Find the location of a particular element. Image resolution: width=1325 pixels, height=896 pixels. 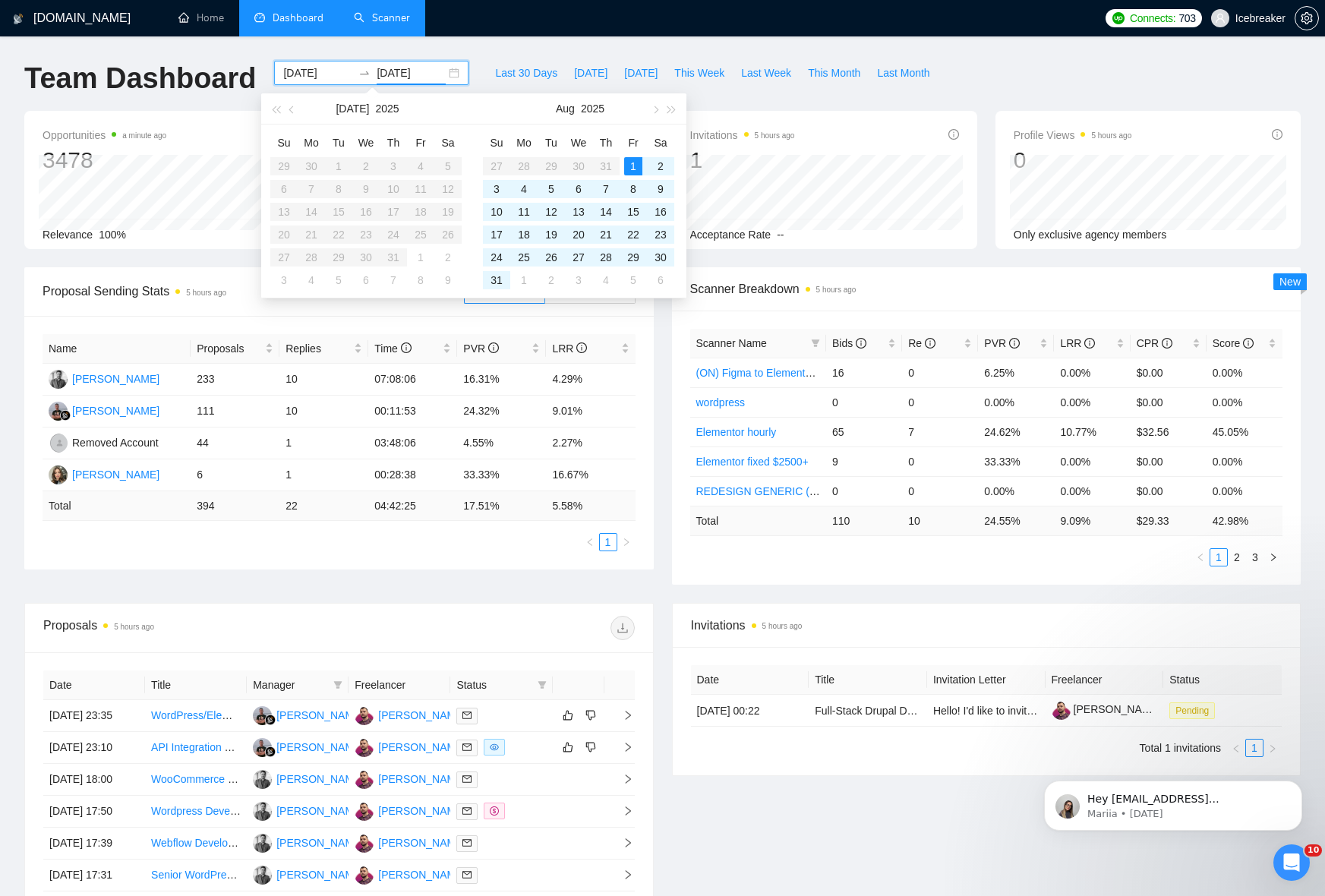

div: 8 is located at coordinates (421, 280).